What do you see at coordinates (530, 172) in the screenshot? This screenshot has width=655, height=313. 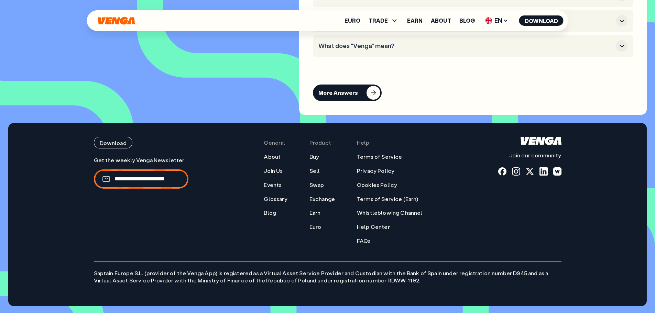 I see `a: x` at bounding box center [530, 172].